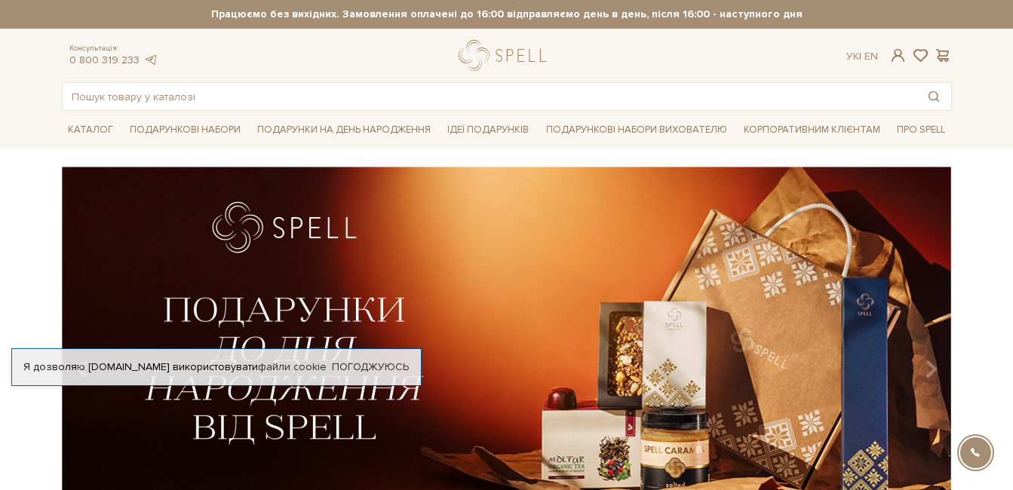 This screenshot has height=490, width=1013. Describe the element at coordinates (489, 97) in the screenshot. I see `input: Пошук товару у каталозі` at that location.